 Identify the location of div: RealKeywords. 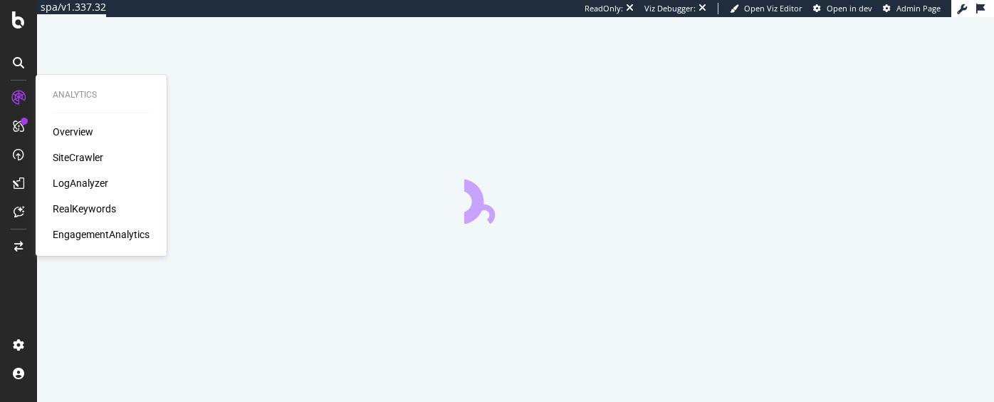
(84, 209).